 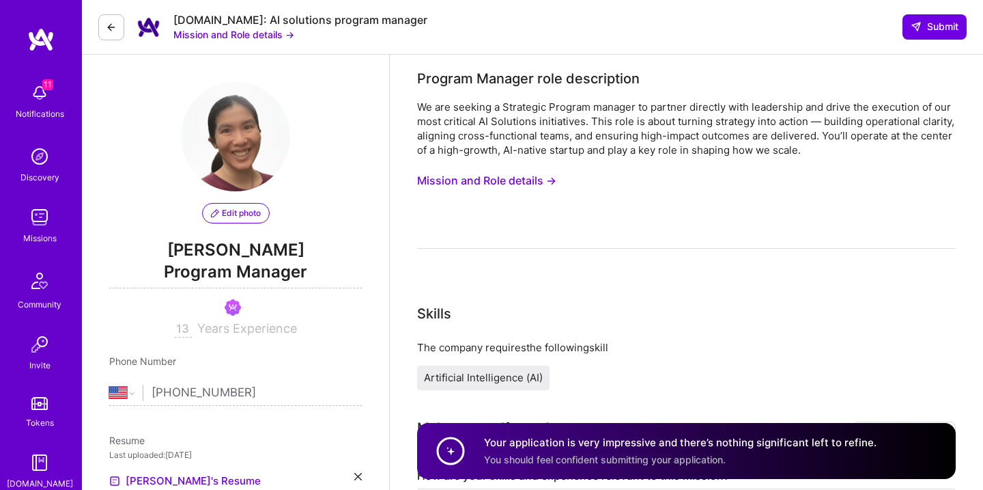 I want to click on img: Company Logo, so click(x=149, y=27).